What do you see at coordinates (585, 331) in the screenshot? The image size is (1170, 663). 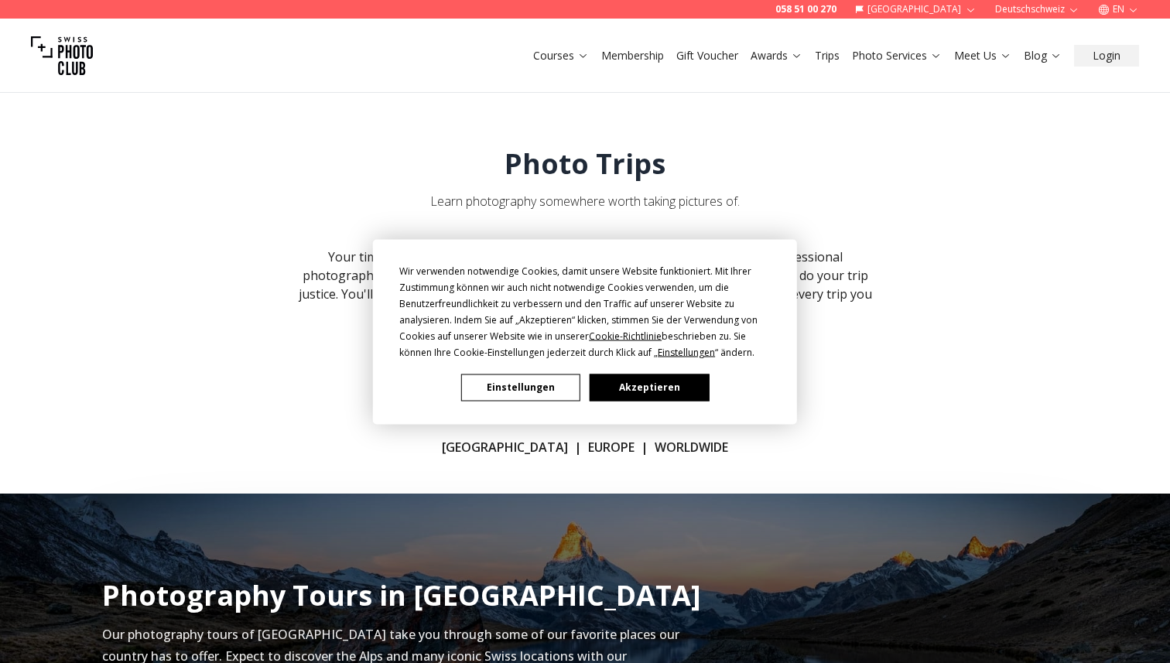 I see `div: Cookie Consent Prompt` at bounding box center [585, 331].